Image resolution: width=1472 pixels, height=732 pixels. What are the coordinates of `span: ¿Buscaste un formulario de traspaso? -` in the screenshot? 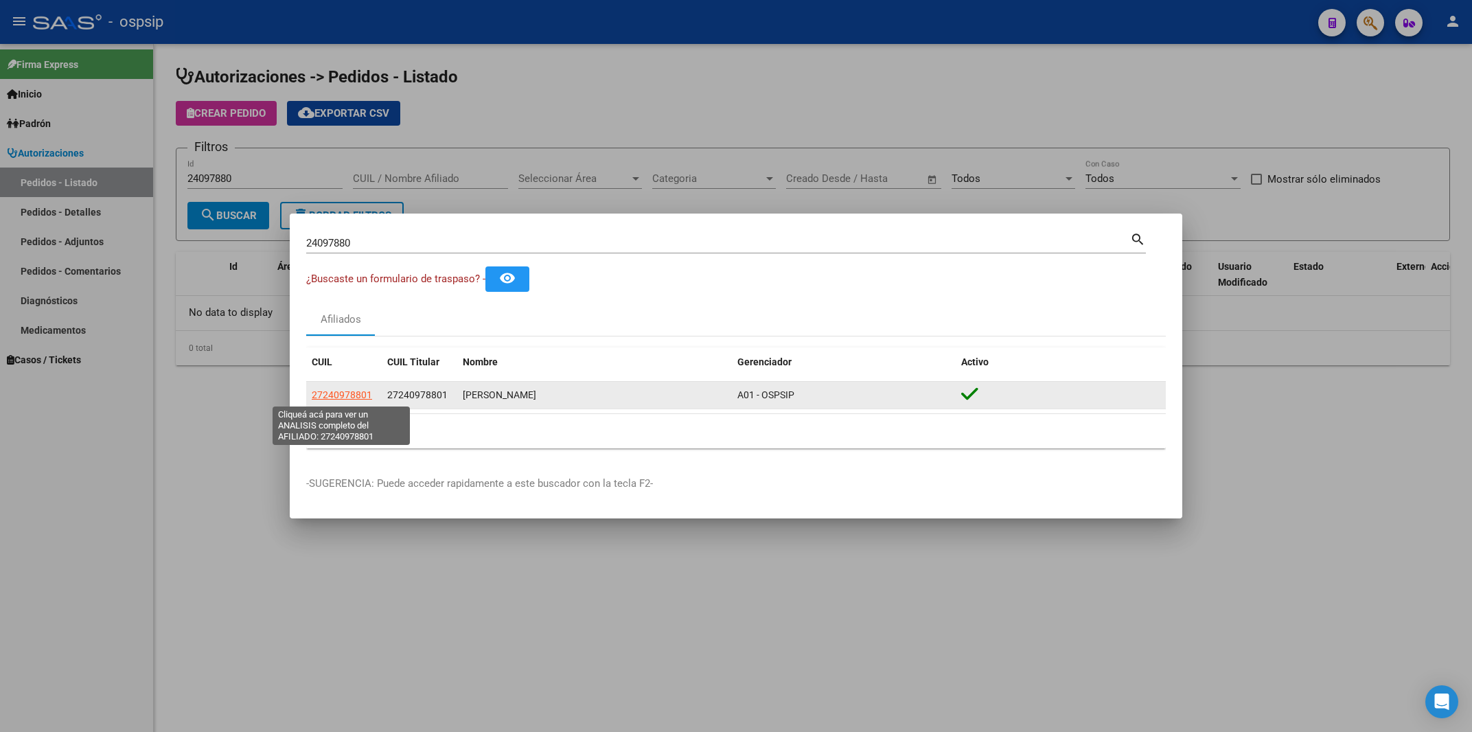 It's located at (395, 279).